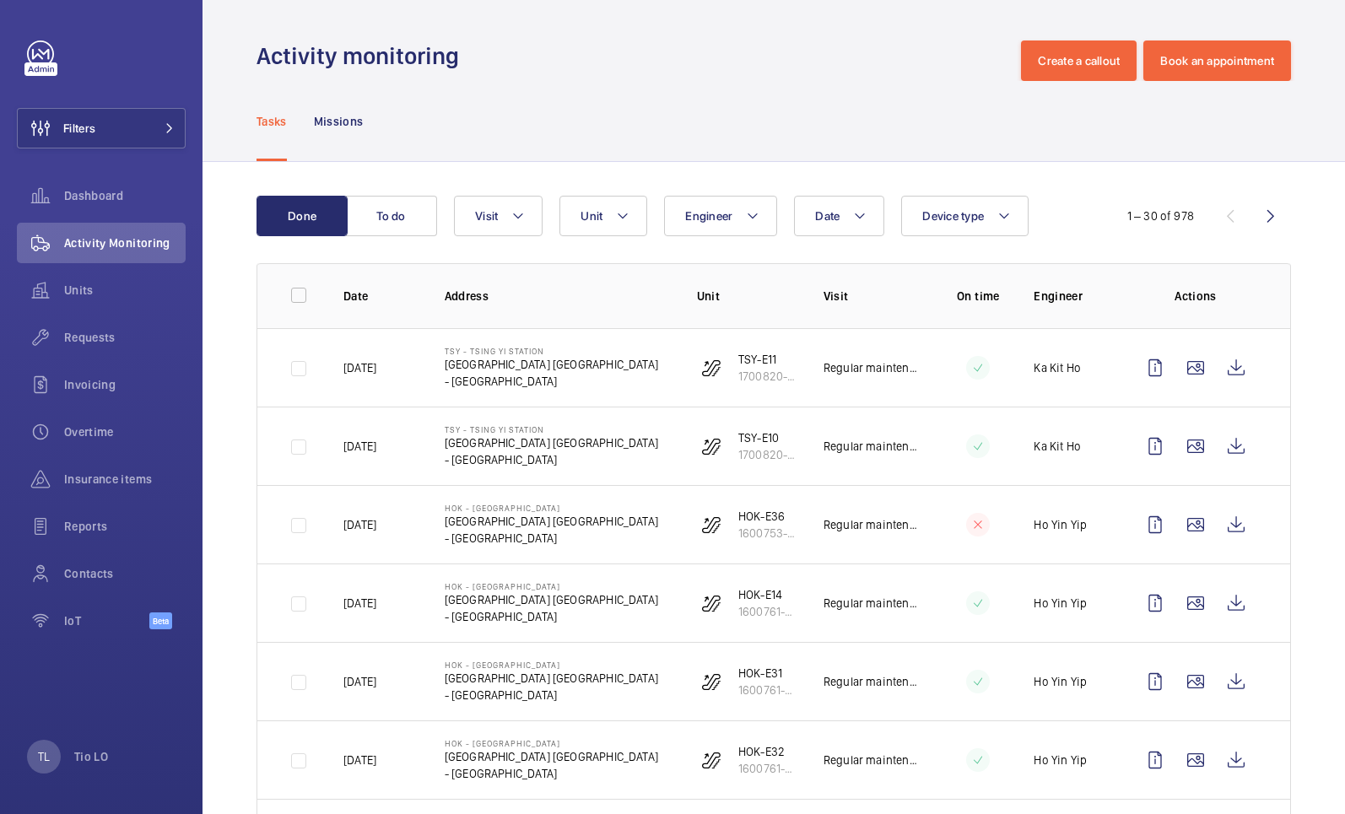 The width and height of the screenshot is (1345, 814). Describe the element at coordinates (747, 296) in the screenshot. I see `p: Unit` at that location.